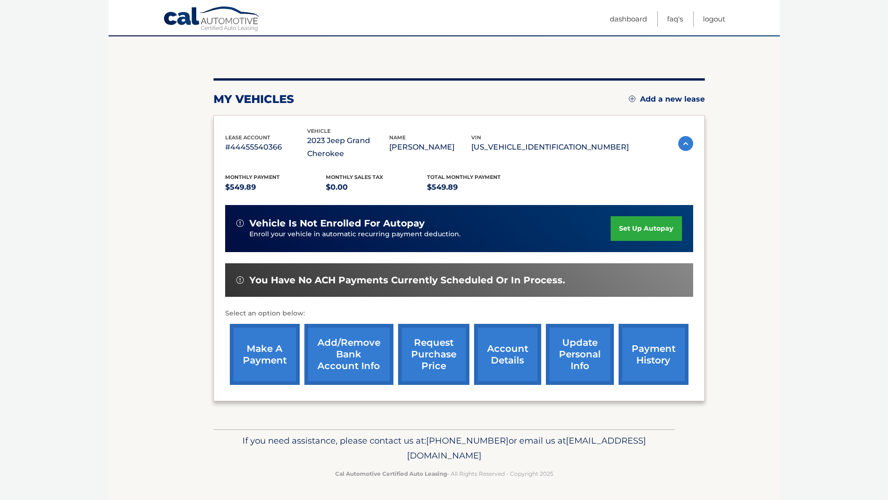 The image size is (888, 500). Describe the element at coordinates (254, 99) in the screenshot. I see `h2: my vehicles` at that location.